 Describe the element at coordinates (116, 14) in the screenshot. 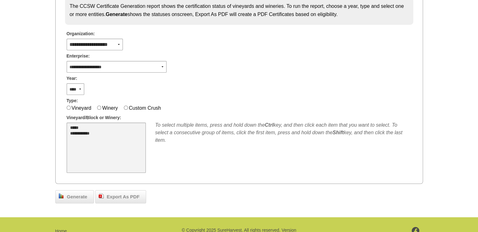

I see `strong: Generate` at that location.